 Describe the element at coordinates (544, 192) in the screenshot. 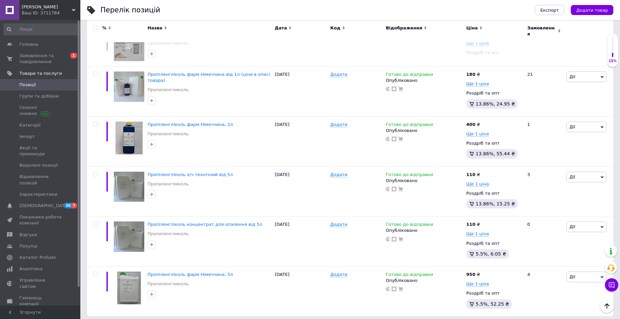

I see `div: 3` at that location.